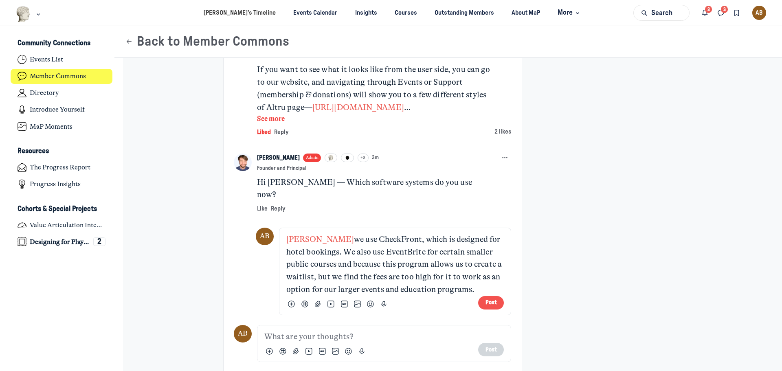 Image resolution: width=782 pixels, height=371 pixels. What do you see at coordinates (62, 184) in the screenshot?
I see `a: Progress Insights` at bounding box center [62, 184].